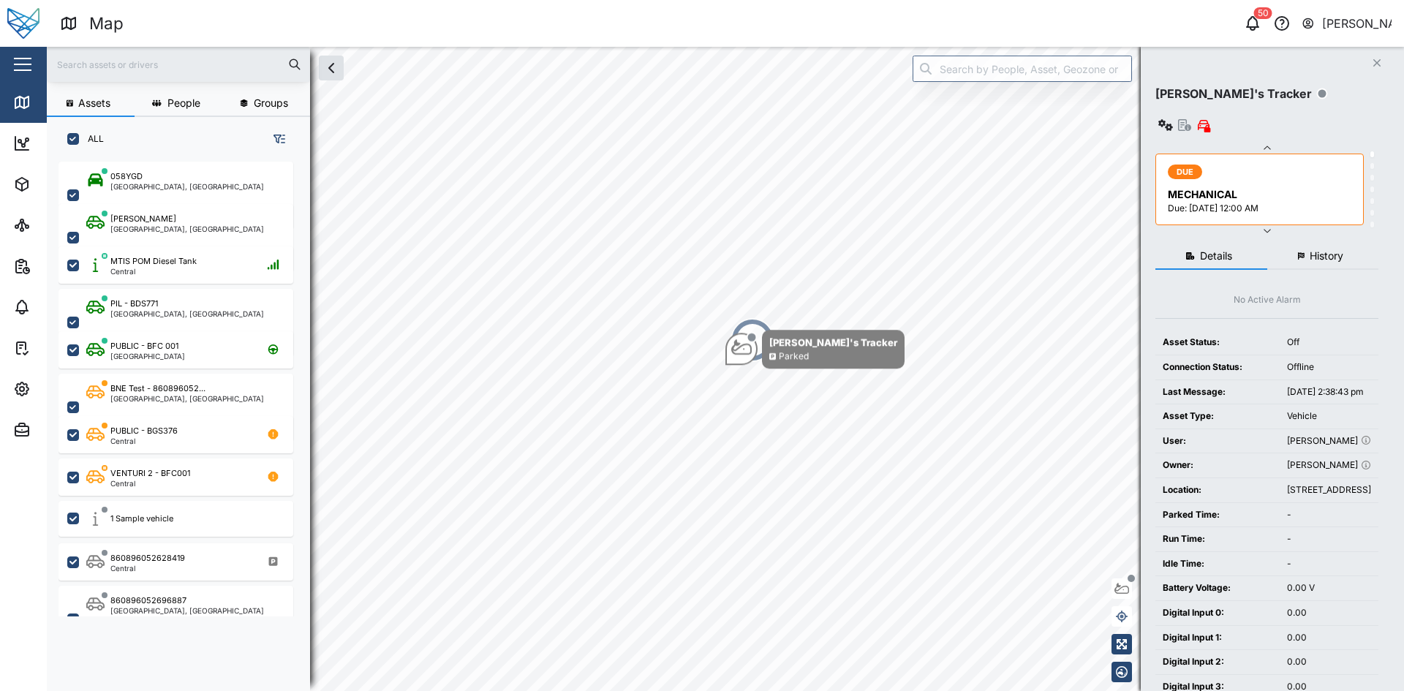  Describe the element at coordinates (59, 430) in the screenshot. I see `div: Admin` at that location.